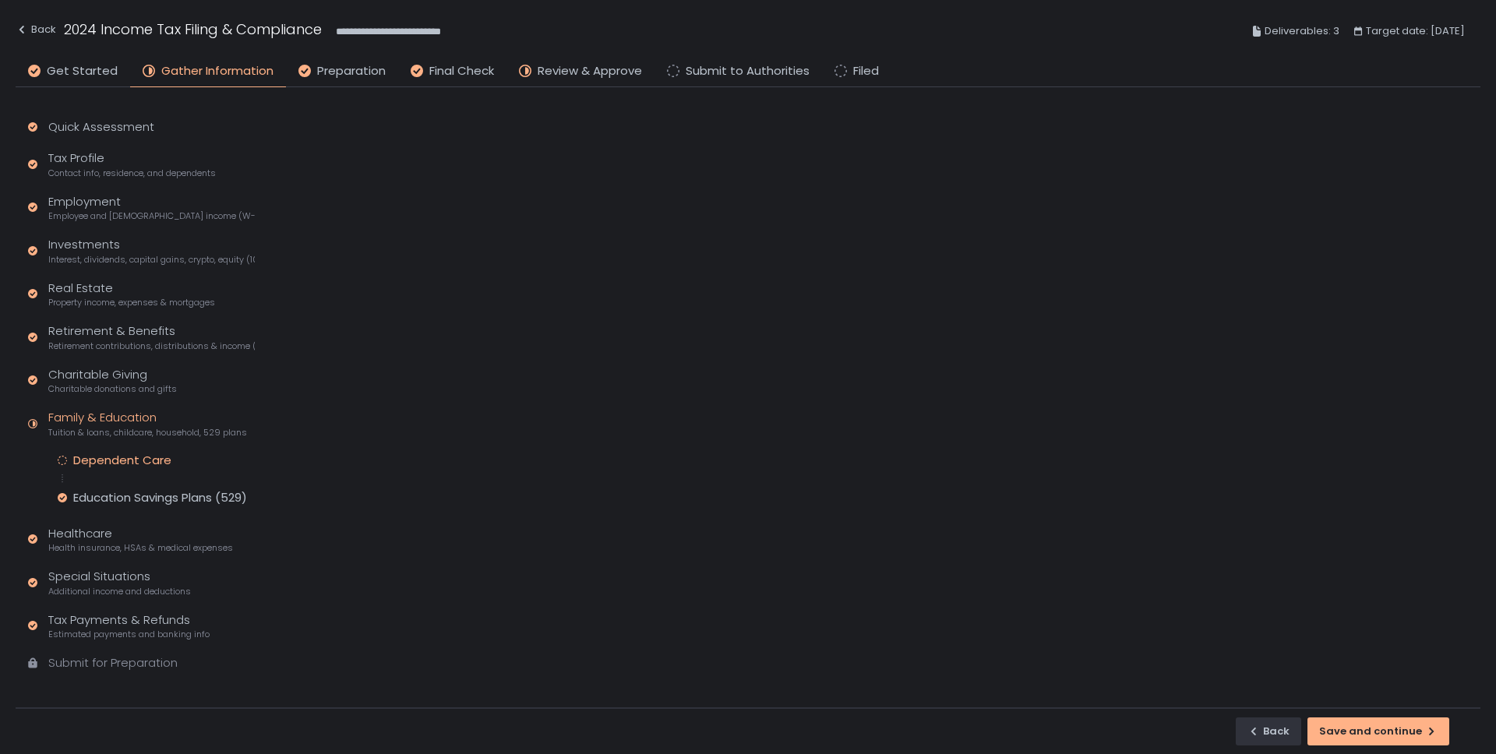  What do you see at coordinates (119, 583) in the screenshot?
I see `div: Special Situations` at bounding box center [119, 583].